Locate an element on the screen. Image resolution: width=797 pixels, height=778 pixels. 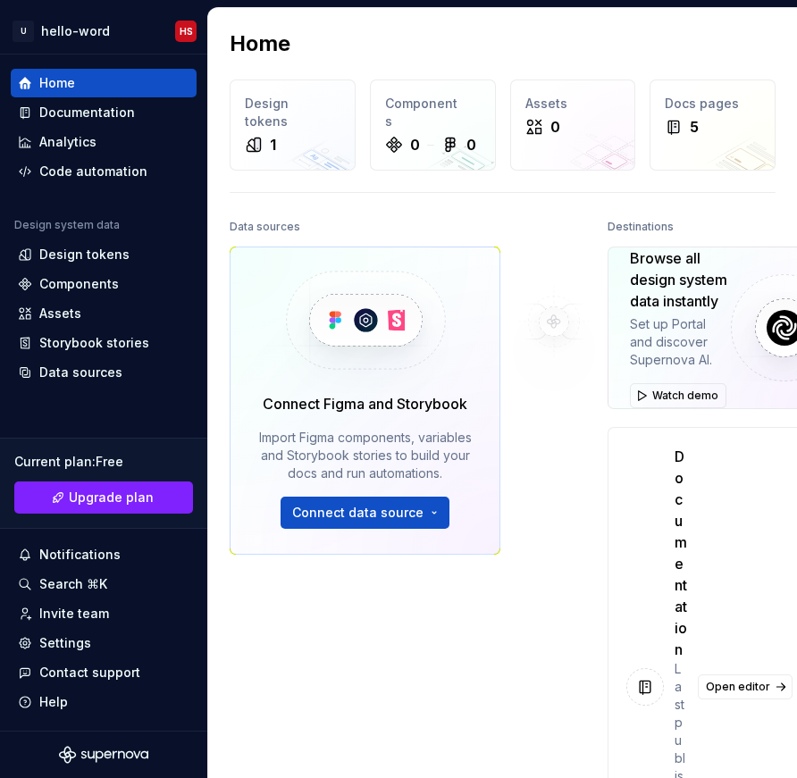
a: Components00 is located at coordinates (432, 125).